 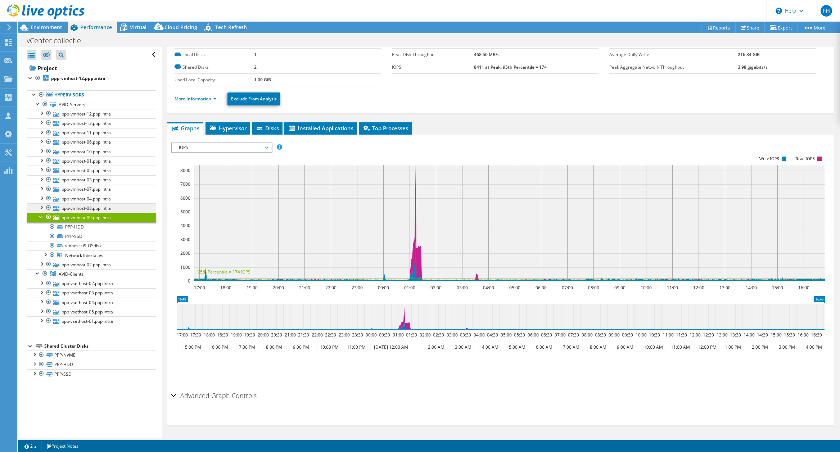 What do you see at coordinates (91, 152) in the screenshot?
I see `a: ppp-vmhost-10.ppp.intra` at bounding box center [91, 152].